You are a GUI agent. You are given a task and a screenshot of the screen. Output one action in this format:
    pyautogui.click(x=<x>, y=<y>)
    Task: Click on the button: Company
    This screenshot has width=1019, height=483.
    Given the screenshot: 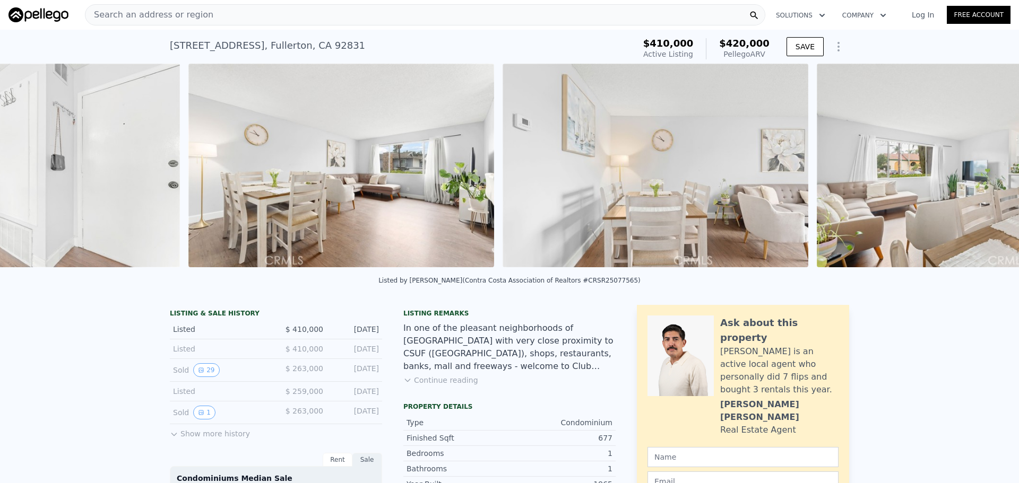 What is the action you would take?
    pyautogui.click(x=864, y=15)
    